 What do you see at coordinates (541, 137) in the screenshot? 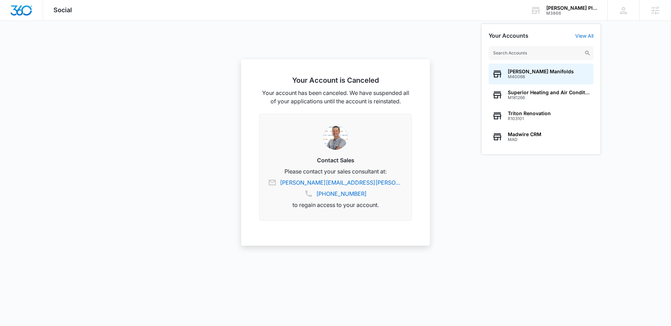
I see `button: Madwire CRMMAD` at bounding box center [541, 137].